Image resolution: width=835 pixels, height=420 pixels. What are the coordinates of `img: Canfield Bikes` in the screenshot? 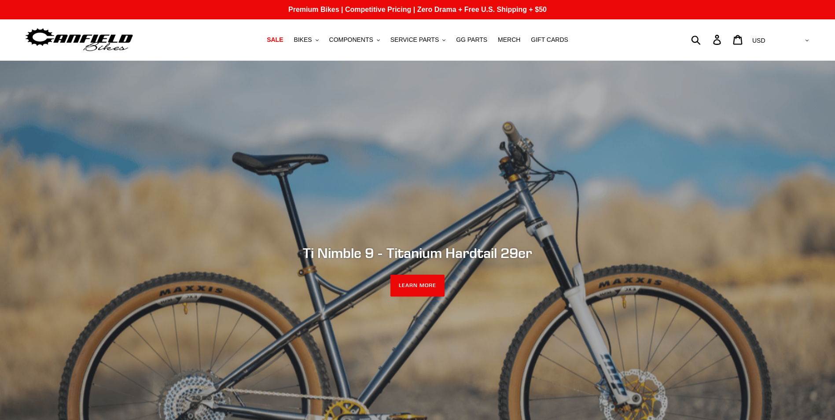 It's located at (79, 40).